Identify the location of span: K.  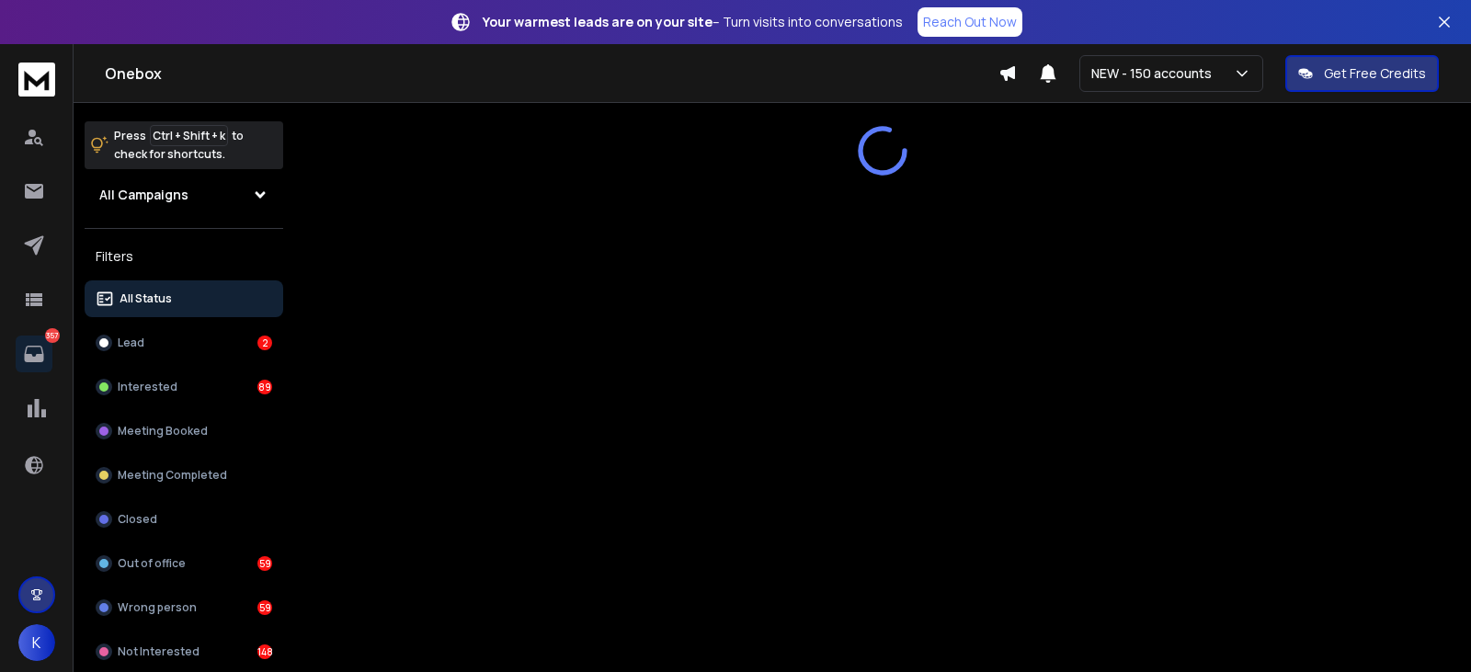
(37, 643).